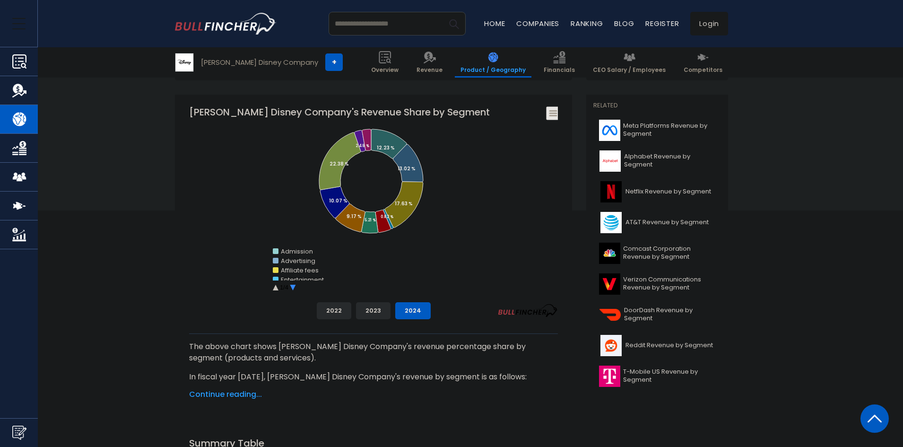  I want to click on a: AT&T Revenue by Segment, so click(657, 222).